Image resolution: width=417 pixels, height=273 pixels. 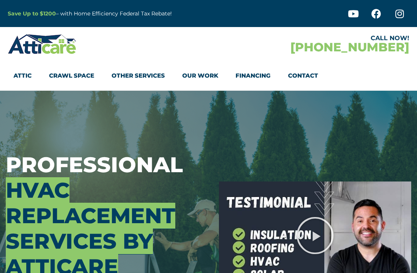 I want to click on nav: Menu, so click(x=209, y=76).